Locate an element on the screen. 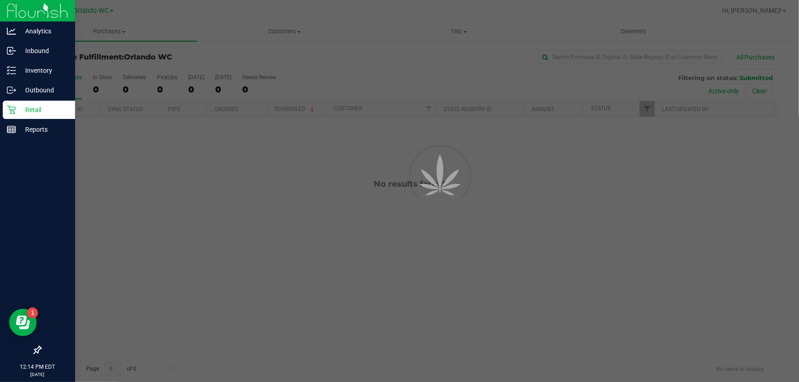 The image size is (799, 382). inline-svg: Inbound is located at coordinates (11, 51).